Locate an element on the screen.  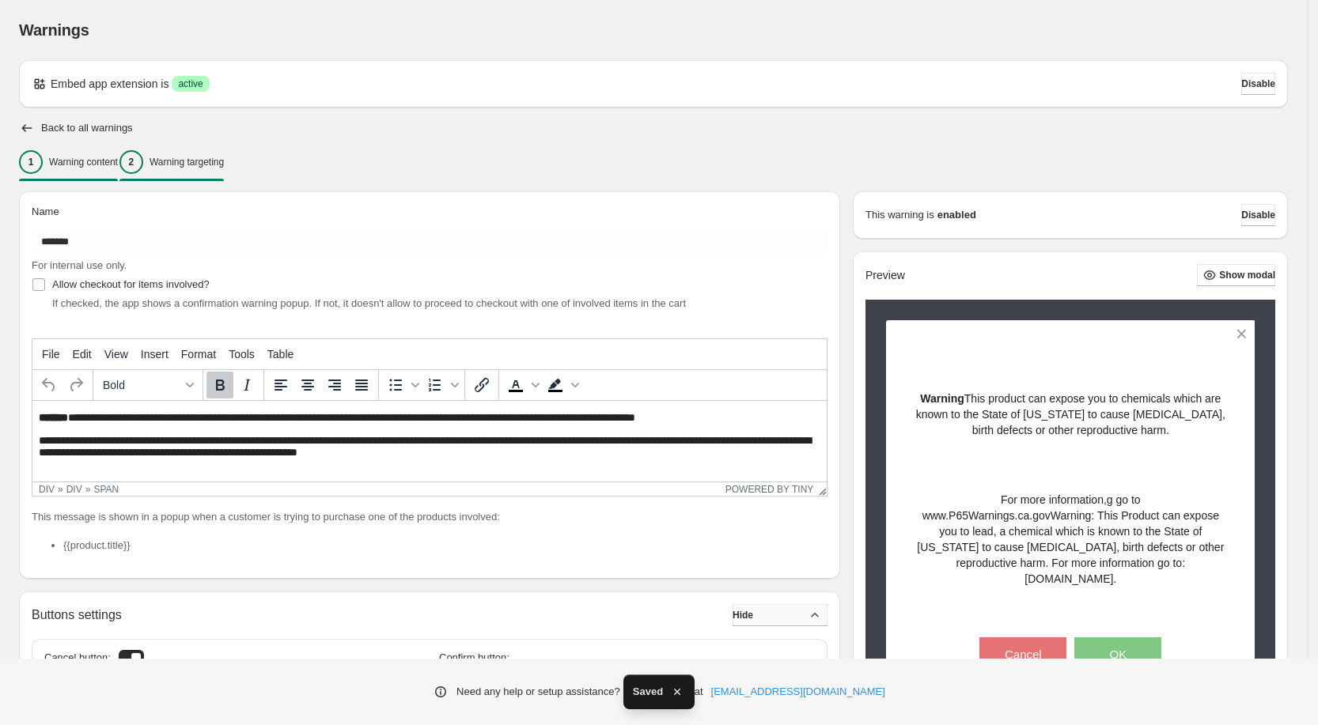
div: span is located at coordinates (106, 490).